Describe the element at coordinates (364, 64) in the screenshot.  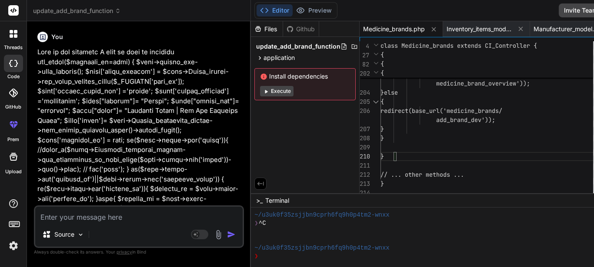
I see `span: 82` at that location.